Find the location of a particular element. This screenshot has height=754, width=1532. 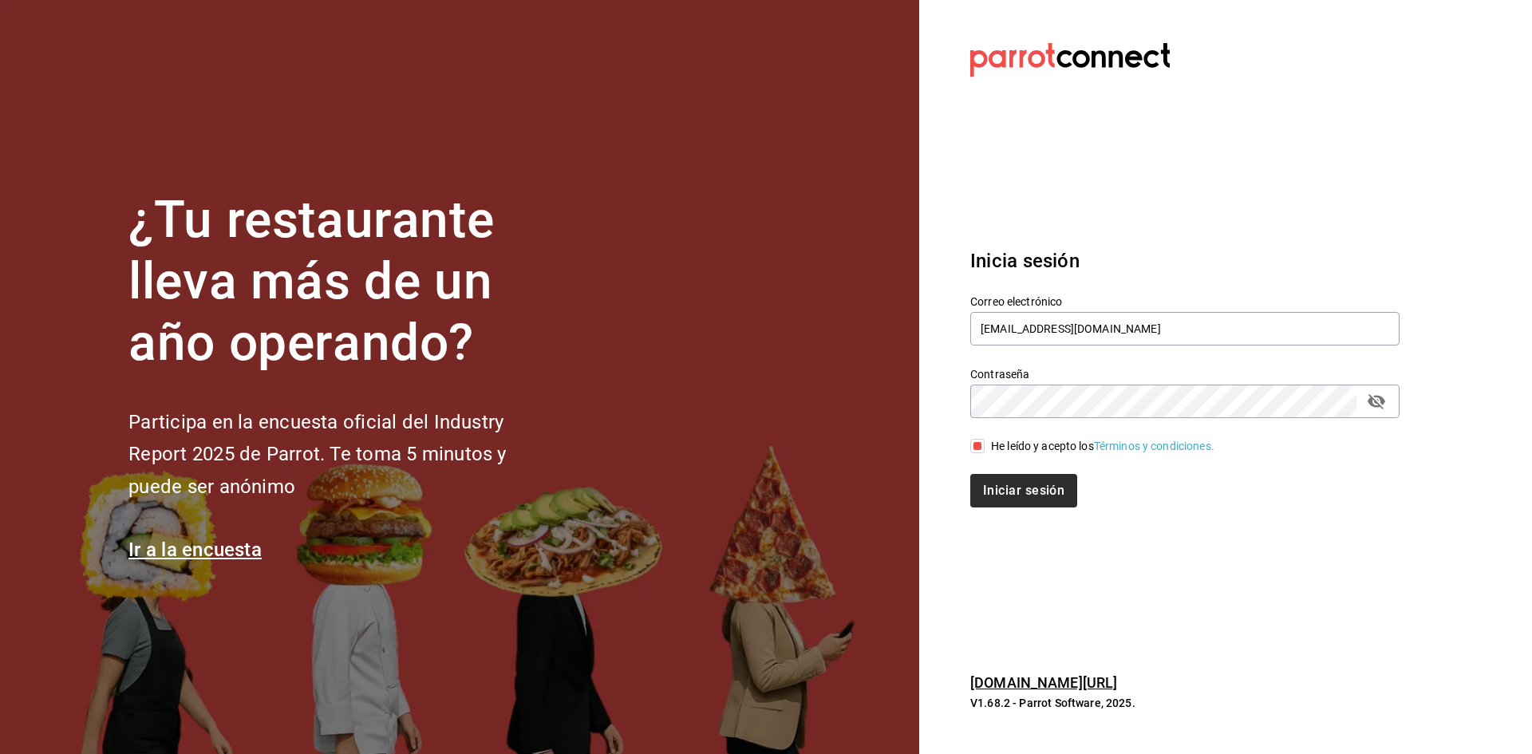

button: passwordField is located at coordinates (1377, 401).